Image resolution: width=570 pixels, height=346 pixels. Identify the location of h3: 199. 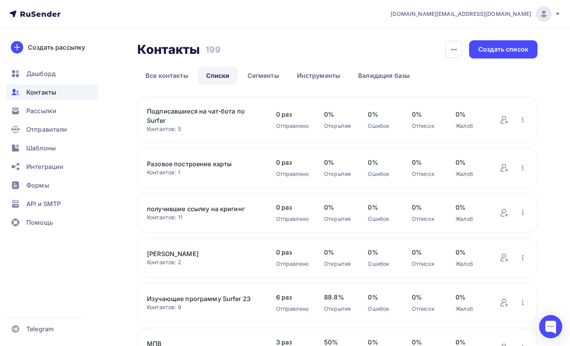
(213, 50).